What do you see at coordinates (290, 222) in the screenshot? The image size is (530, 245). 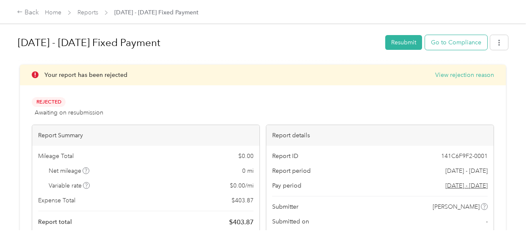 I see `span: Submitted on` at bounding box center [290, 222].